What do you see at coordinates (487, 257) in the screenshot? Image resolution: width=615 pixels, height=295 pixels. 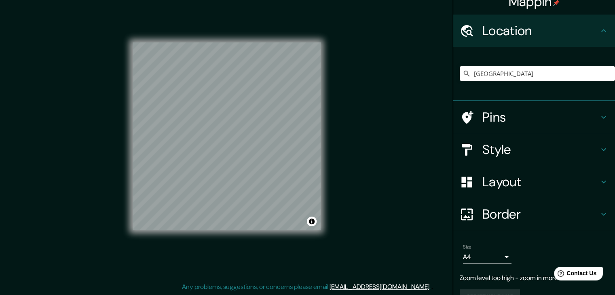 I see `div: A4` at bounding box center [487, 257].